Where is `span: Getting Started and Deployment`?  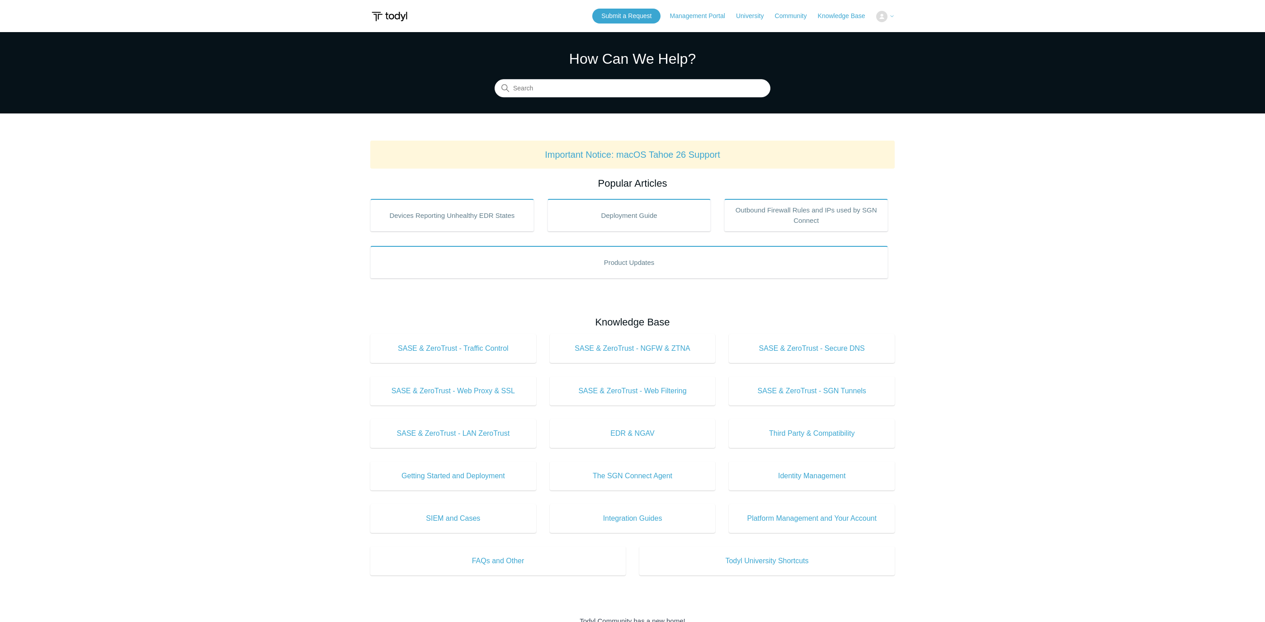 span: Getting Started and Deployment is located at coordinates (453, 476).